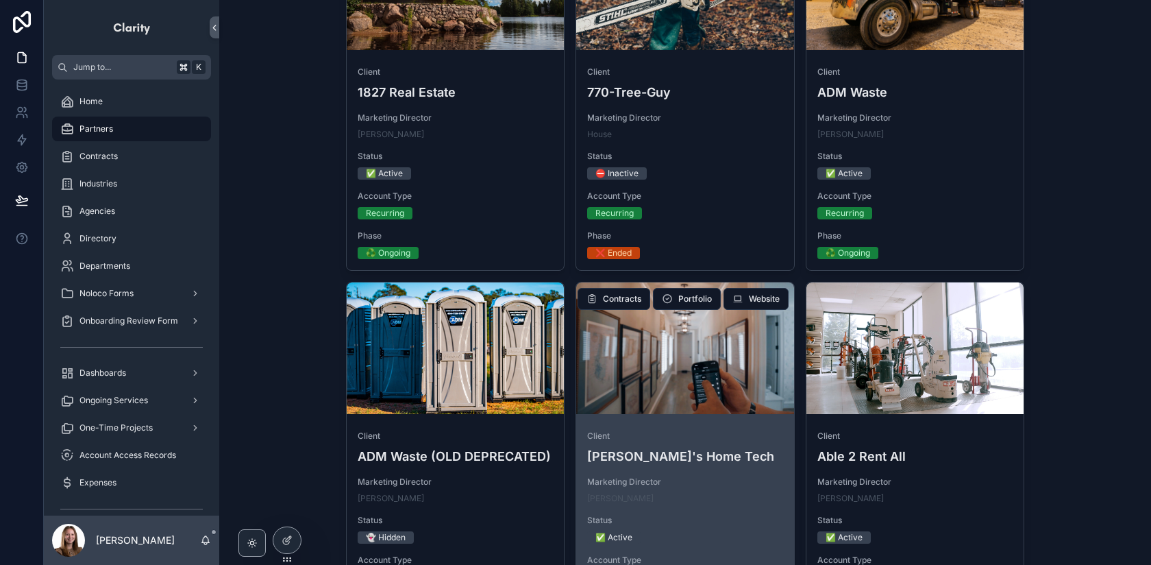  What do you see at coordinates (132, 156) in the screenshot?
I see `a: Contracts` at bounding box center [132, 156].